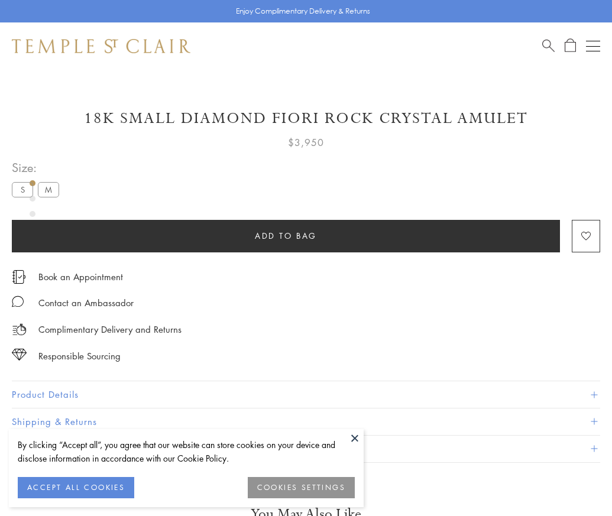 Image resolution: width=612 pixels, height=516 pixels. What do you see at coordinates (22, 189) in the screenshot?
I see `label: S` at bounding box center [22, 189].